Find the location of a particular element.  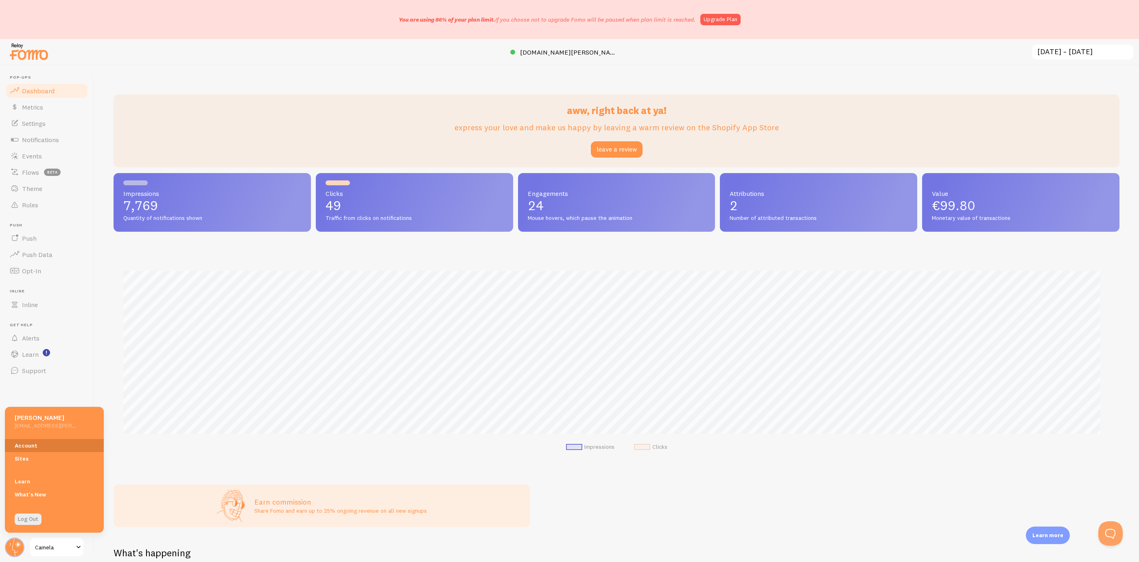

span: Rules is located at coordinates (30, 205).